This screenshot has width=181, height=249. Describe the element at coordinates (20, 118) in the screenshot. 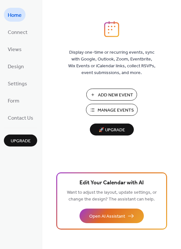

I see `span: Contact Us` at that location.